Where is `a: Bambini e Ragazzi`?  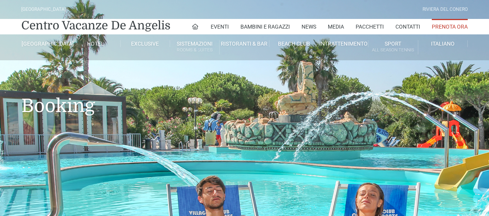 a: Bambini e Ragazzi is located at coordinates (265, 27).